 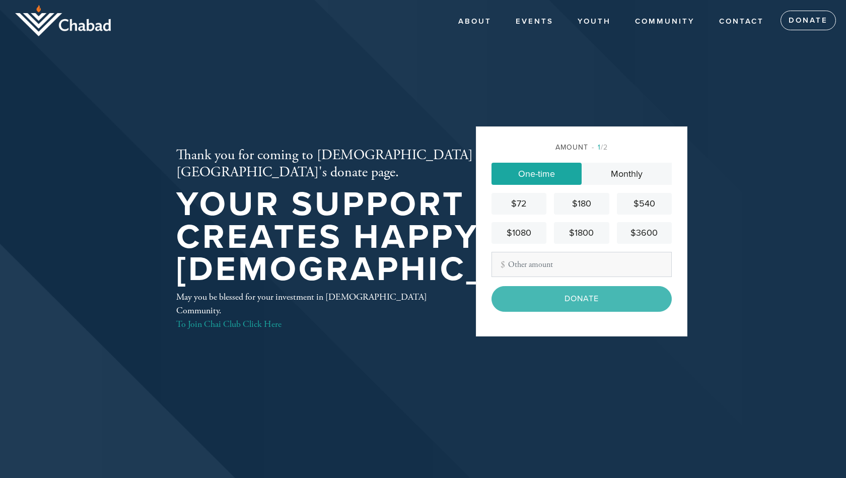 I want to click on div: $72, so click(x=519, y=203).